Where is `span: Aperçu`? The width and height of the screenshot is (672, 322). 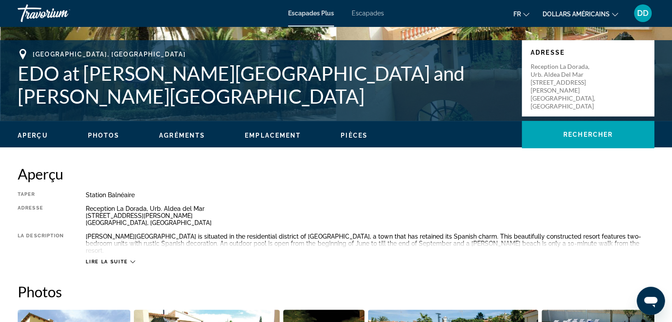
span: Aperçu is located at coordinates (33, 136).